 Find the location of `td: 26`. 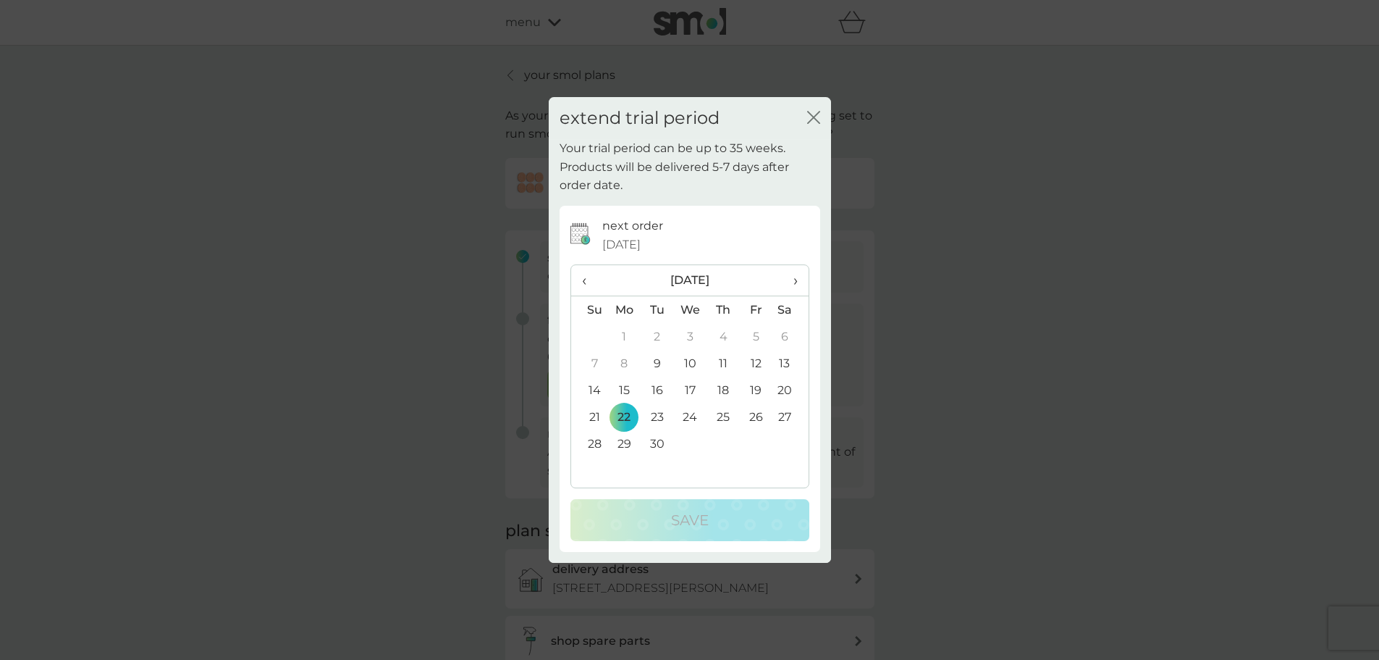

td: 26 is located at coordinates (756, 416).